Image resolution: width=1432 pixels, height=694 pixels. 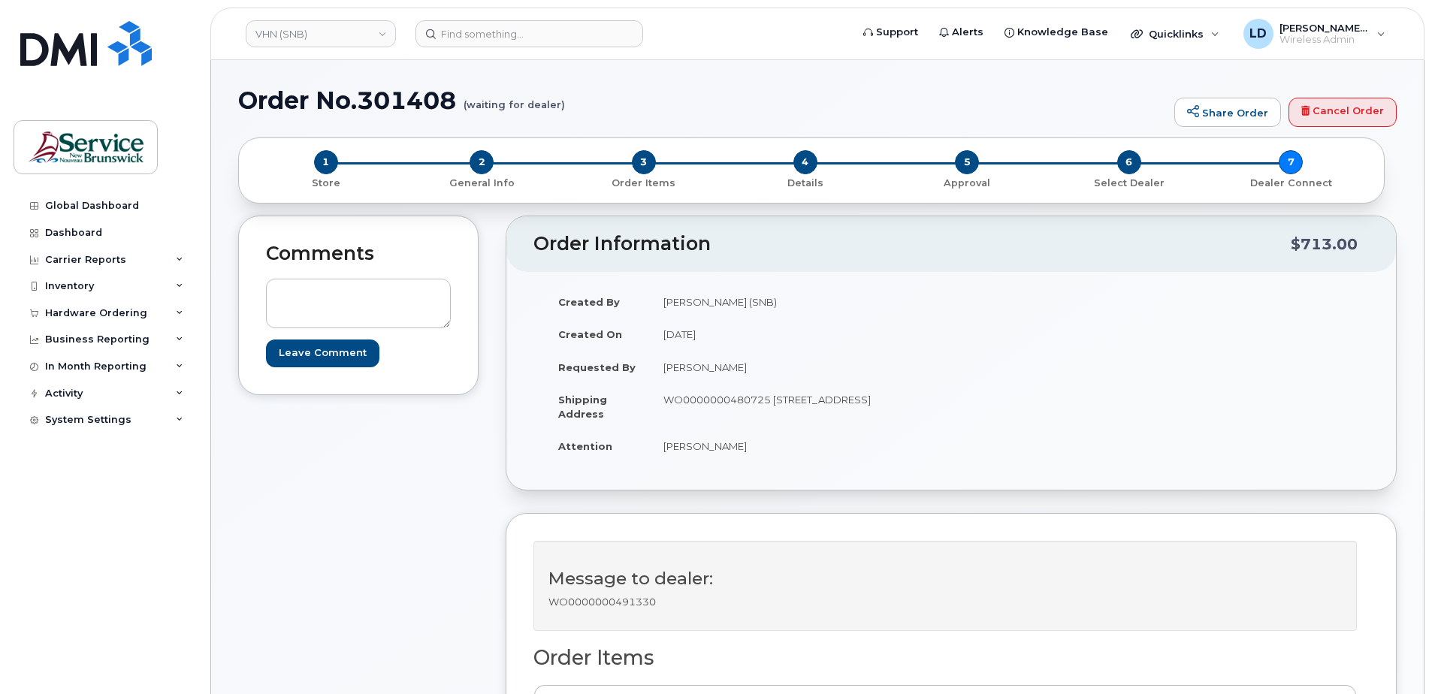 I want to click on a: 5 Approval, so click(x=967, y=182).